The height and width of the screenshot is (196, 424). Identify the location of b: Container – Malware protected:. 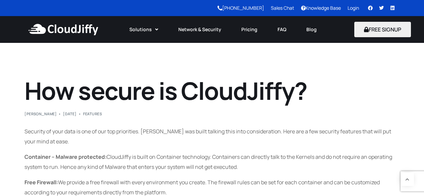
(65, 157).